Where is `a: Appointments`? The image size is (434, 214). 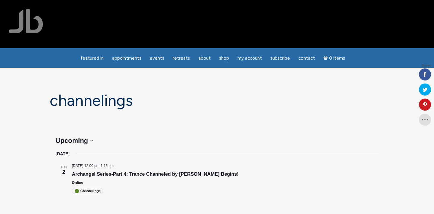 a: Appointments is located at coordinates (127, 58).